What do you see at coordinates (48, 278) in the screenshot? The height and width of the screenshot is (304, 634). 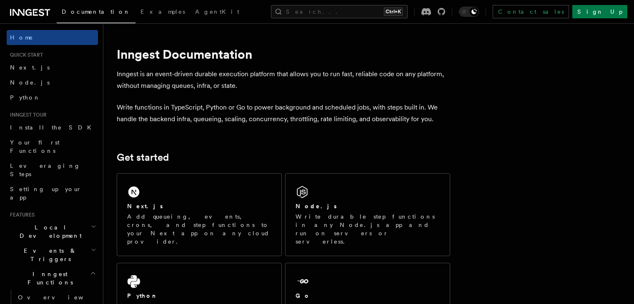 I see `span: Inngest Functions` at bounding box center [48, 278].